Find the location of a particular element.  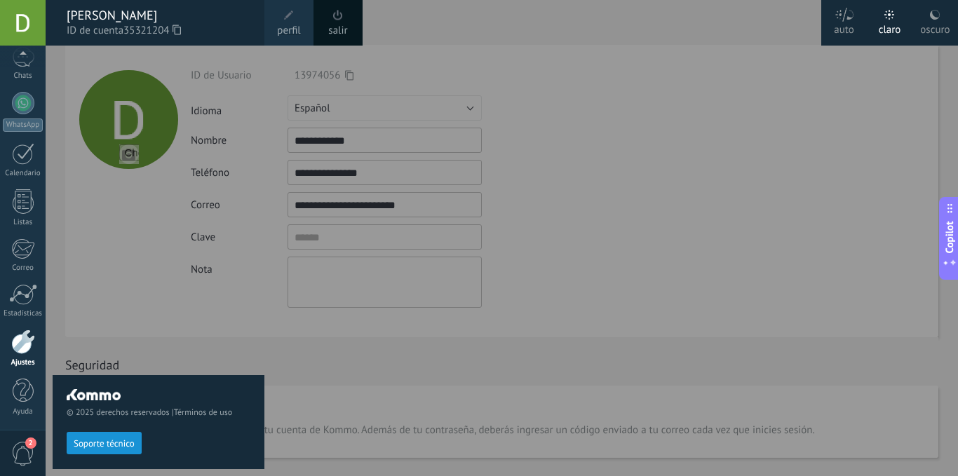

div: Calendario is located at coordinates (23, 173).